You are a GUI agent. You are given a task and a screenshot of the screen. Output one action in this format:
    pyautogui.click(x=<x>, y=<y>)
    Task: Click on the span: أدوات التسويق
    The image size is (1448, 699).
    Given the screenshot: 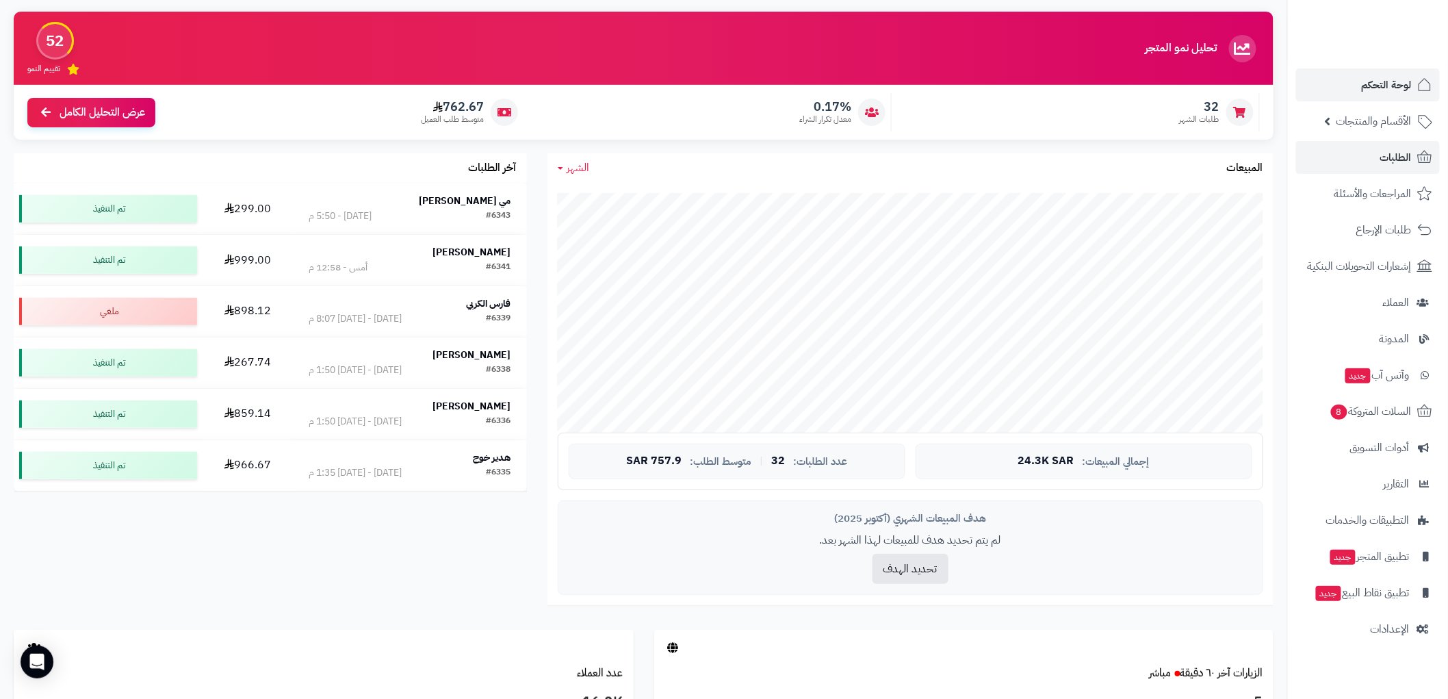 What is the action you would take?
    pyautogui.click(x=1380, y=448)
    